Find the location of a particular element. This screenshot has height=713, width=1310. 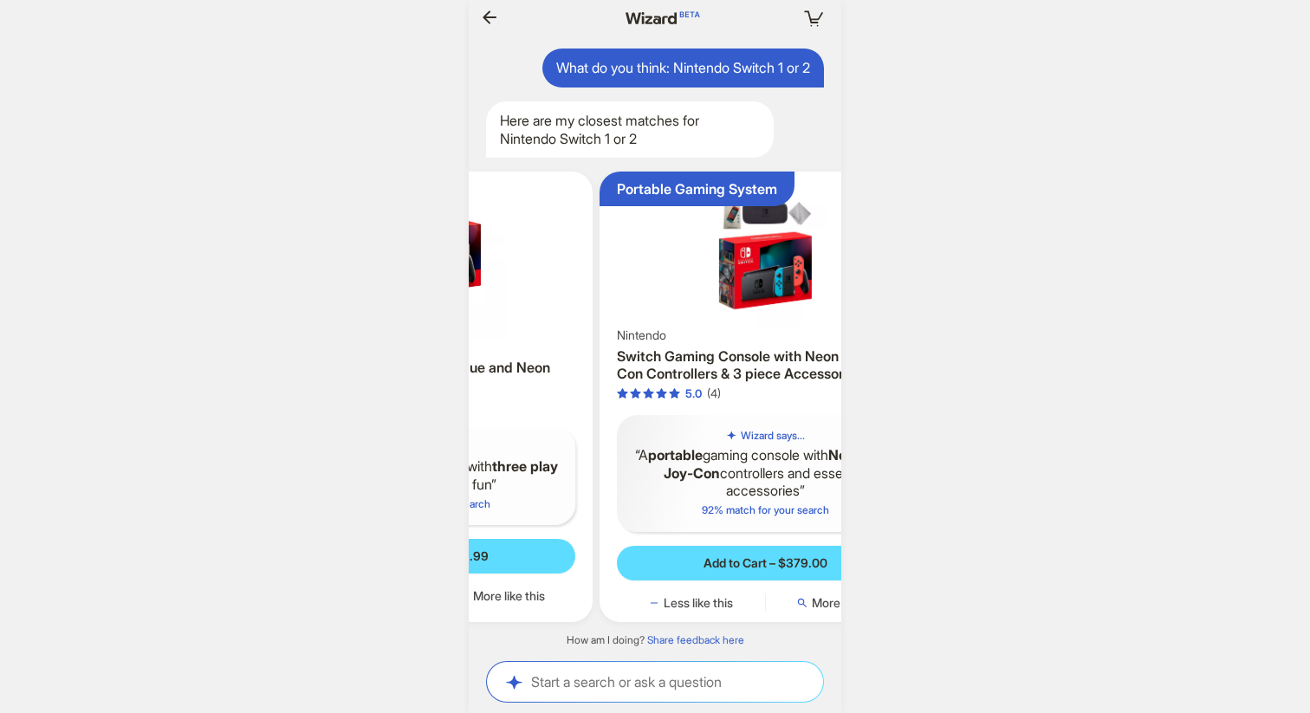

q: A gaming console with controllers and essential accessories is located at coordinates (765, 473).